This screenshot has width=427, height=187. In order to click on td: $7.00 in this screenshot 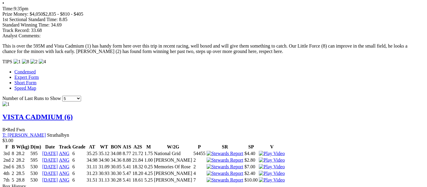, I will do `click(251, 166)`.